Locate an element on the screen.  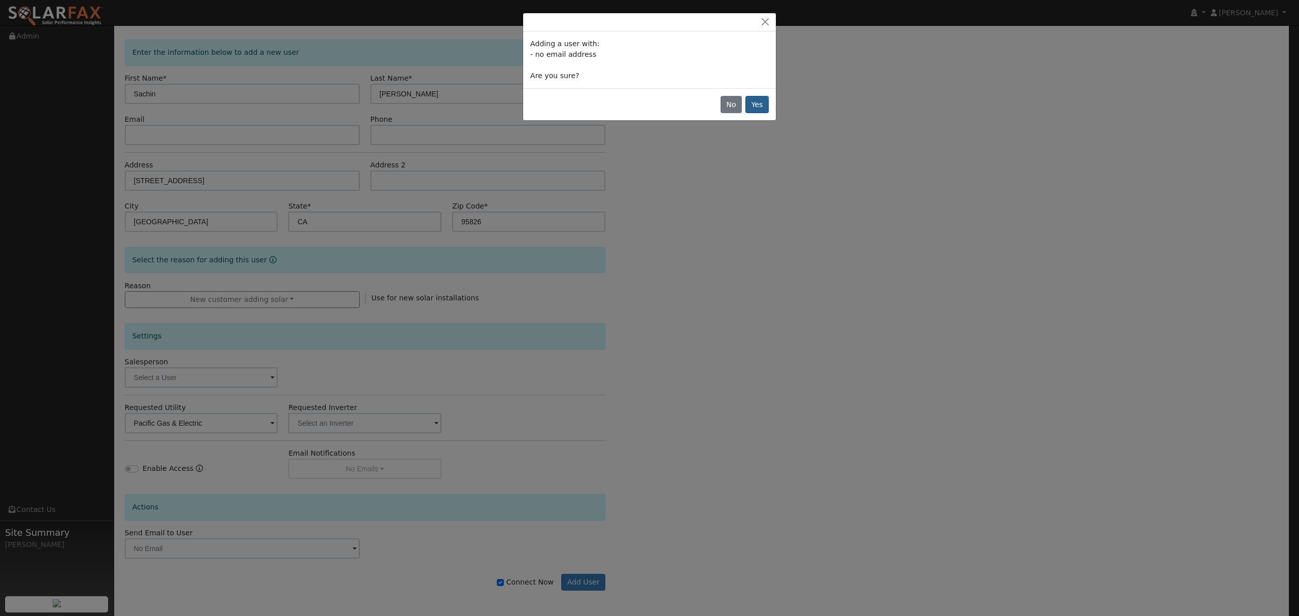
span: Adding a user with: is located at coordinates (565, 44).